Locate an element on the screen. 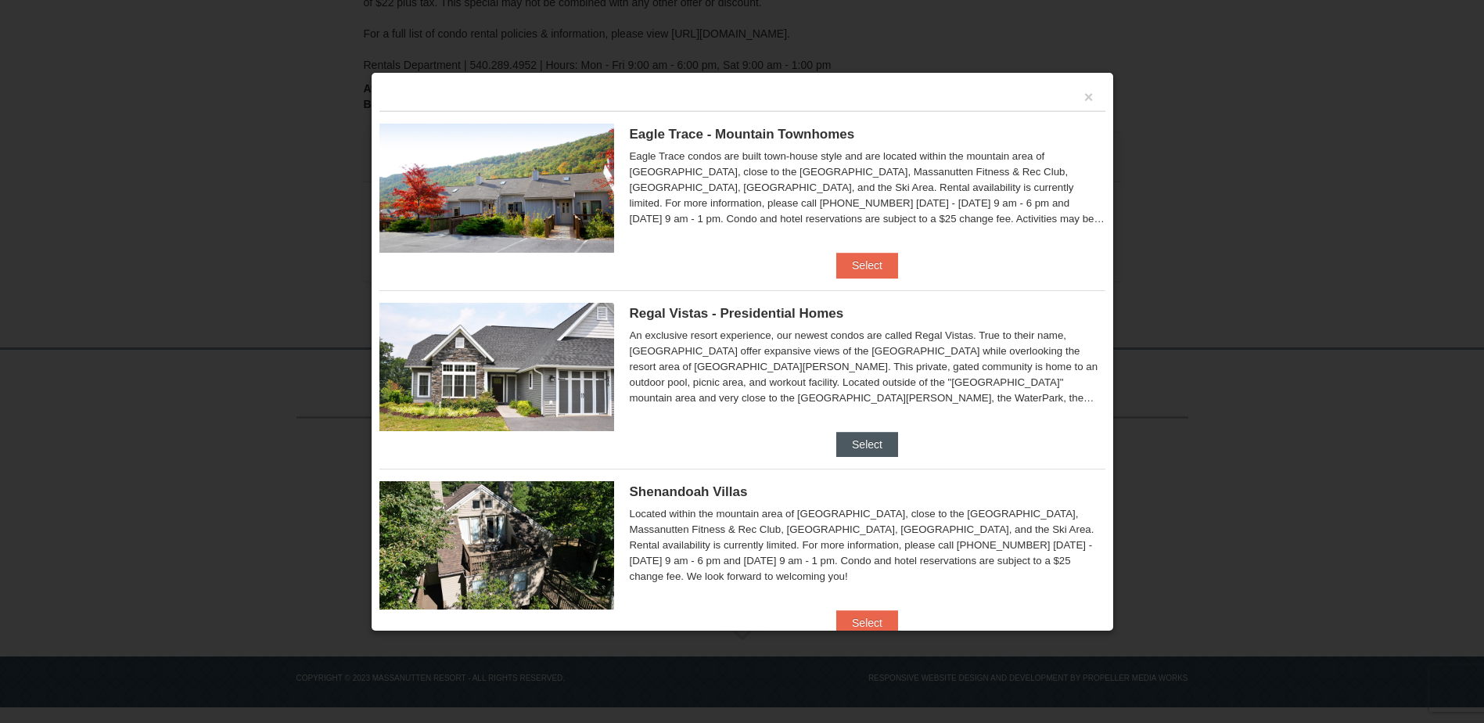 This screenshot has height=723, width=1484. span: Eagle Trace - Mountain Townhomes is located at coordinates (742, 134).